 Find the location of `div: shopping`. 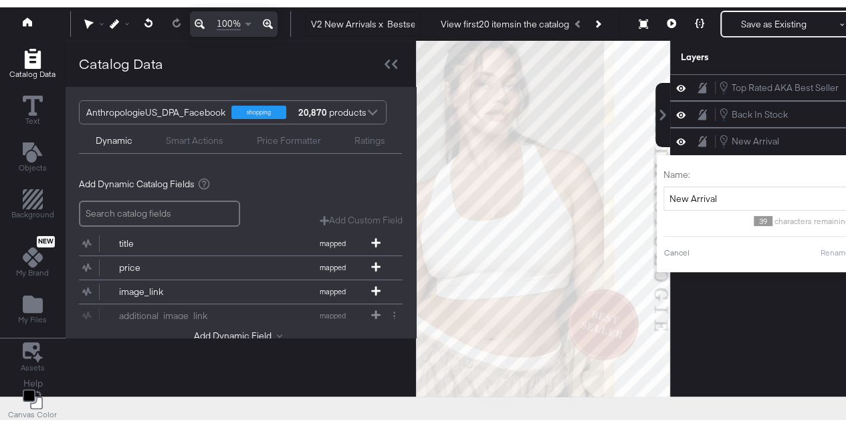

div: shopping is located at coordinates (259, 110).